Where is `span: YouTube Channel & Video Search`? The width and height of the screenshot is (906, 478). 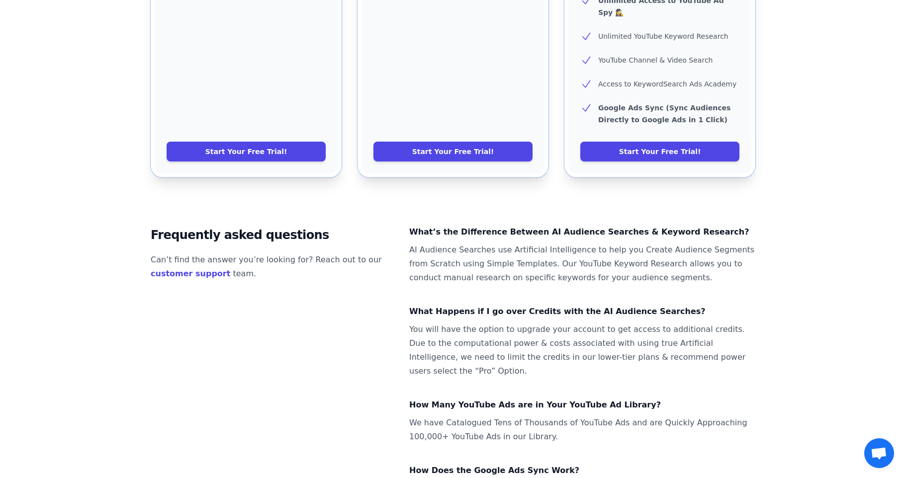 span: YouTube Channel & Video Search is located at coordinates (655, 60).